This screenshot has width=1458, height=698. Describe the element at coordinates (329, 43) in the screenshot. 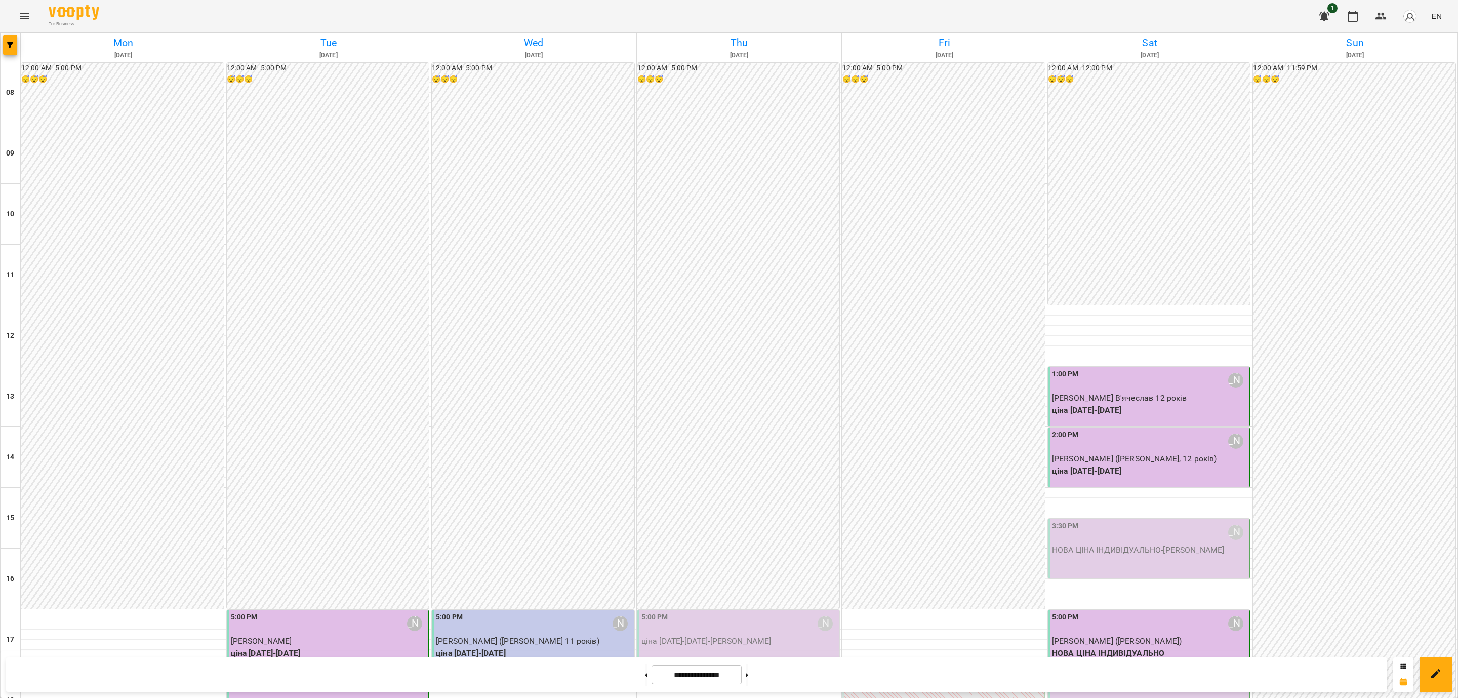

I see `h6: Tue` at that location.